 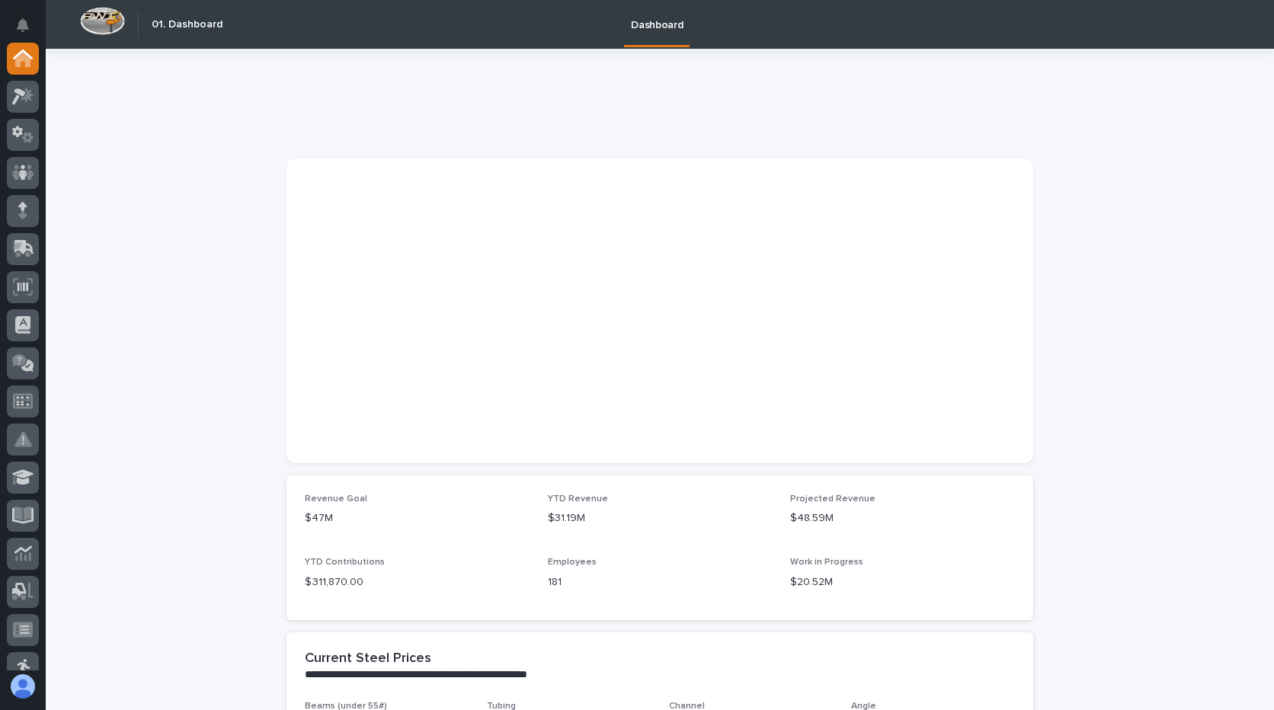 What do you see at coordinates (833, 499) in the screenshot?
I see `span: Projected Revenue` at bounding box center [833, 499].